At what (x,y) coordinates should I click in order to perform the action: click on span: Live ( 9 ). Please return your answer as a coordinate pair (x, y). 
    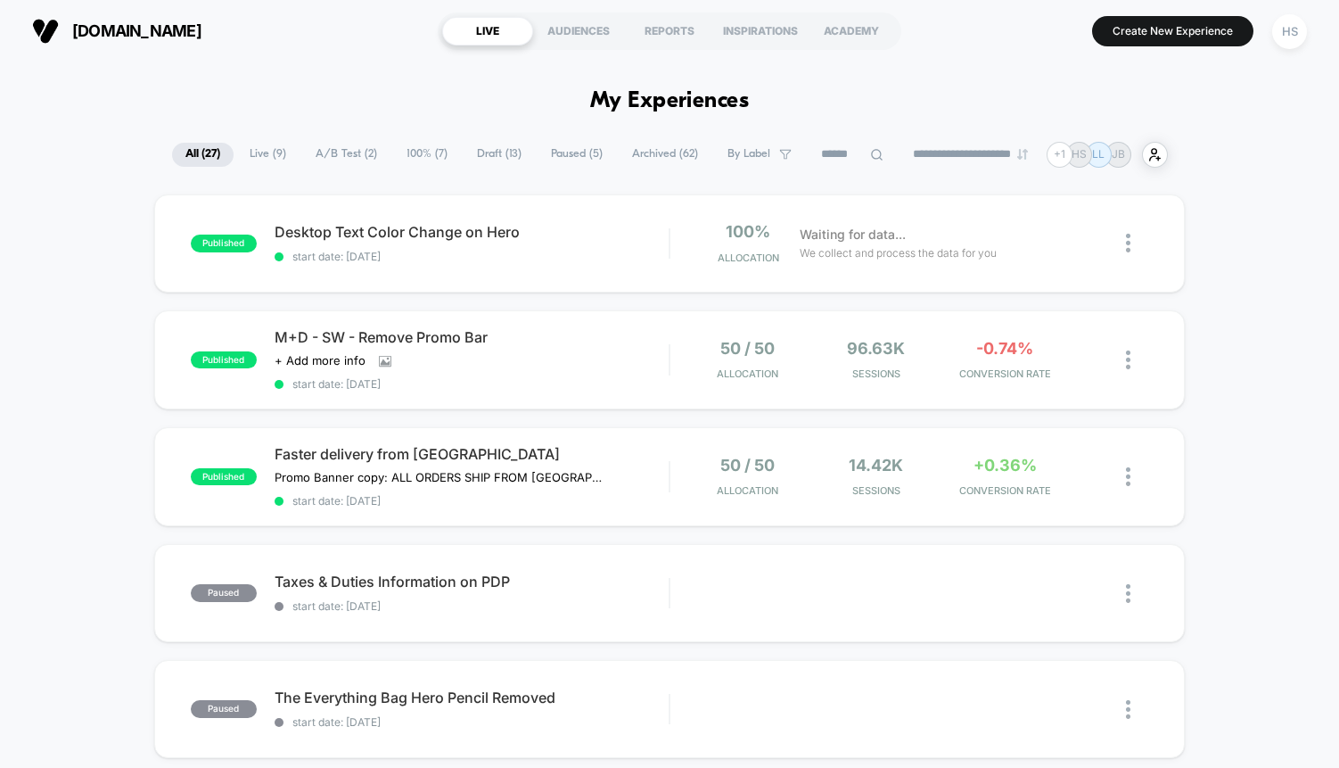
    Looking at the image, I should click on (267, 154).